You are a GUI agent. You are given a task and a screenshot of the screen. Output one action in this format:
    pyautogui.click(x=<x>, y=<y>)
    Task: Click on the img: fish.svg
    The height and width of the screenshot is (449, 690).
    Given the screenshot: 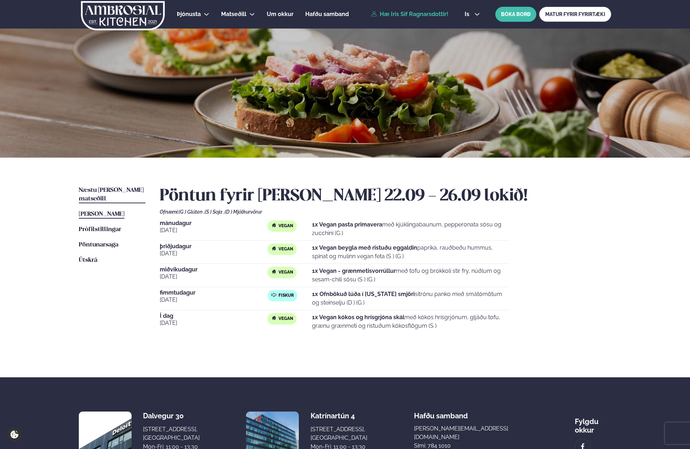 What is the action you would take?
    pyautogui.click(x=274, y=295)
    